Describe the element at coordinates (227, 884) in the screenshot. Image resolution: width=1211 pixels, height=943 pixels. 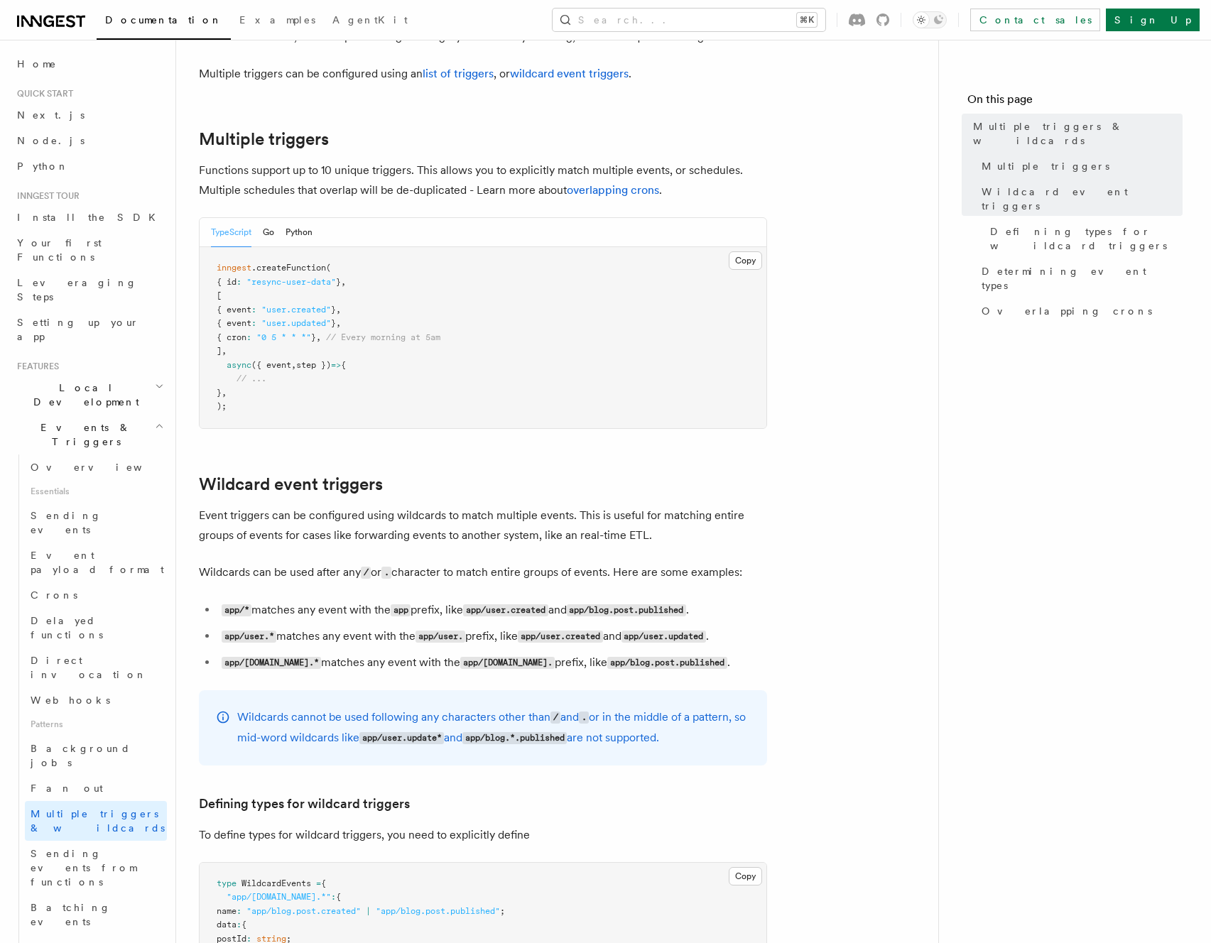
I see `span: type` at that location.